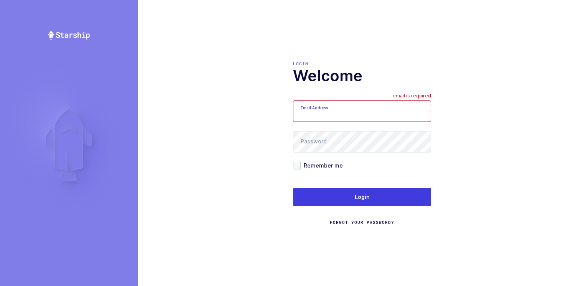  What do you see at coordinates (362, 76) in the screenshot?
I see `h1: Welcome` at bounding box center [362, 76].